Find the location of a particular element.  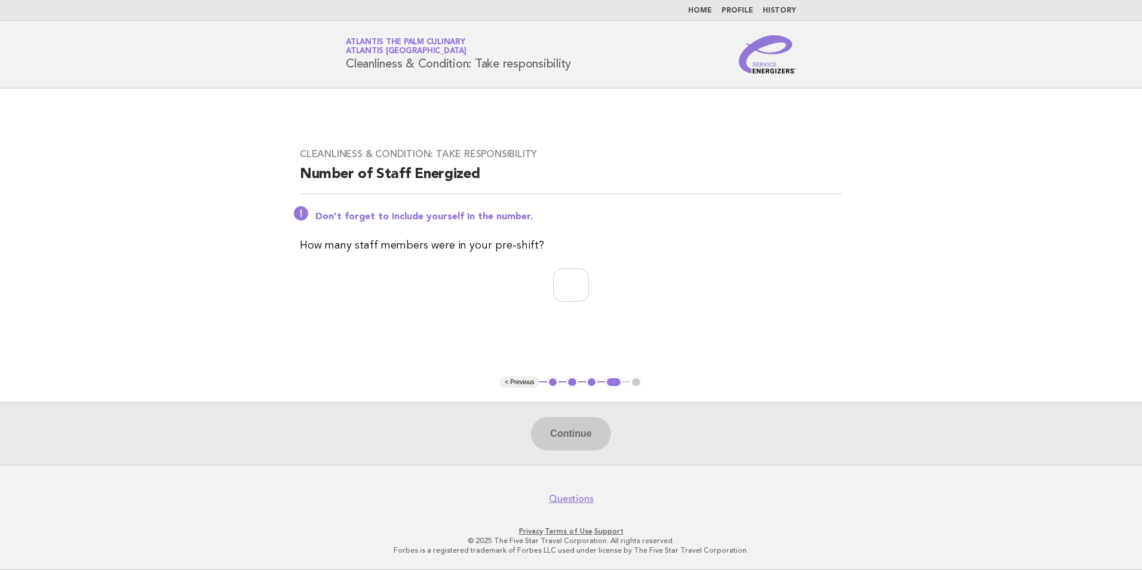

button: 2 is located at coordinates (572, 382).